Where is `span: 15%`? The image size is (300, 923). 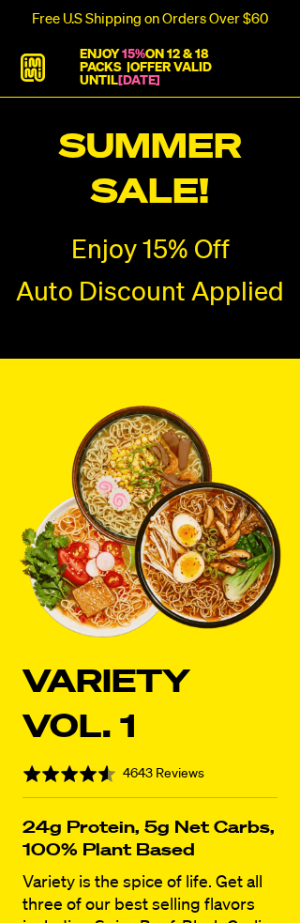
span: 15% is located at coordinates (133, 54).